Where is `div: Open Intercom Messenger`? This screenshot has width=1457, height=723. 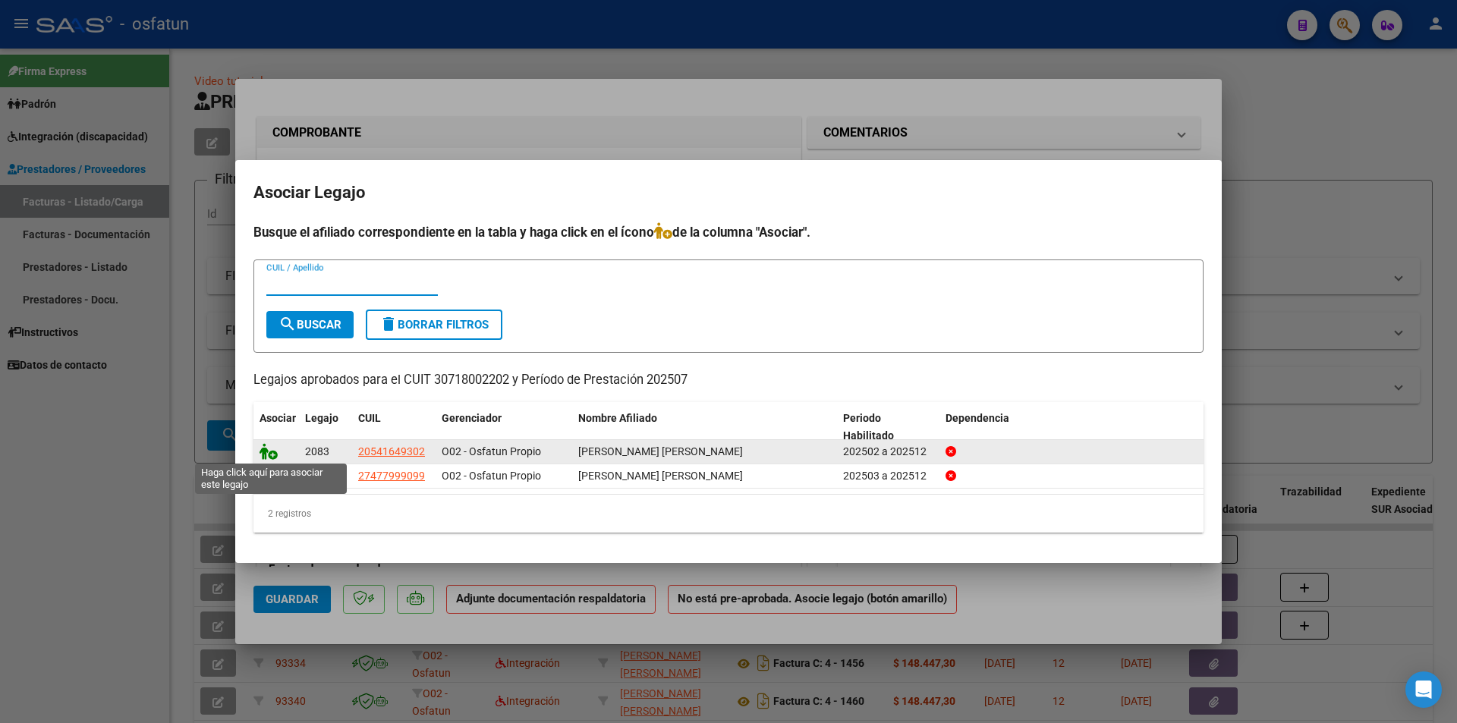 div: Open Intercom Messenger is located at coordinates (1424, 690).